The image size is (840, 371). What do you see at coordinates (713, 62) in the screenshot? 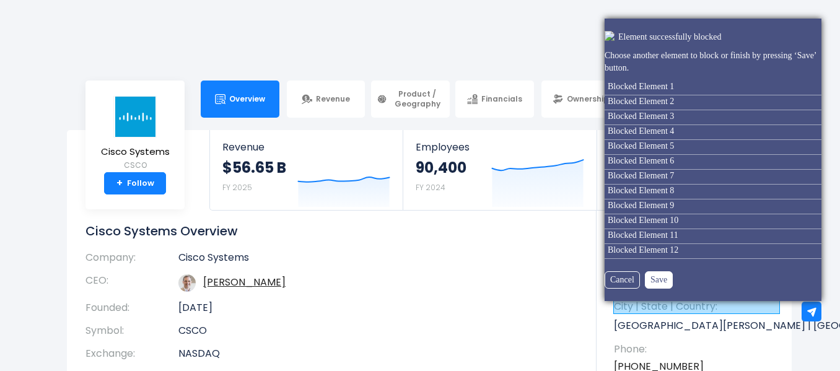
I see `p: Choose another element to block or finish by pressing ‘Save’ button.` at bounding box center [713, 62].